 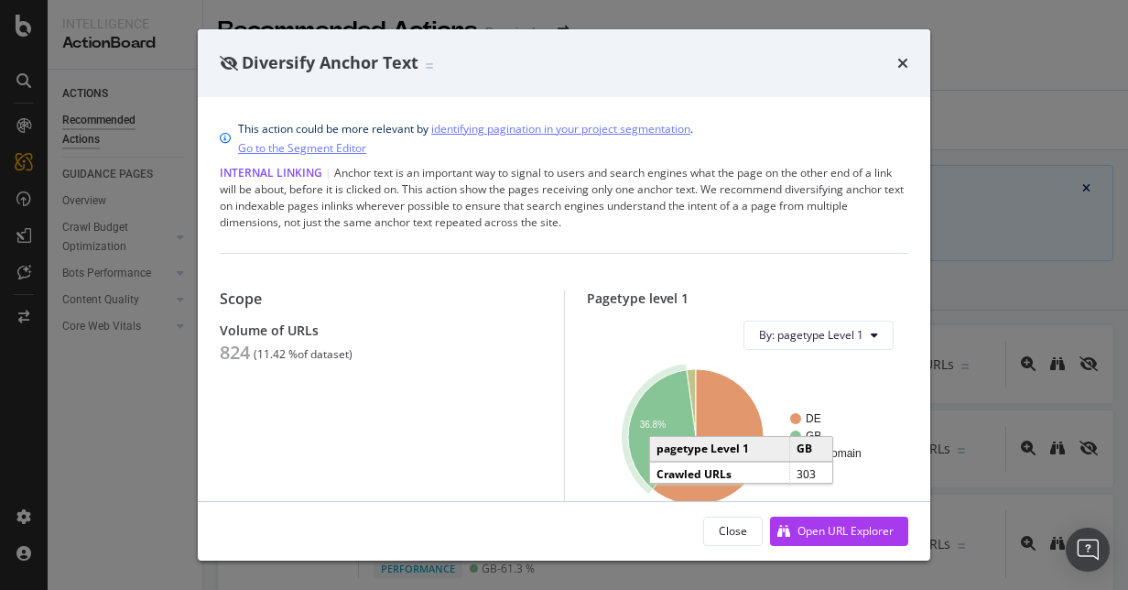 What do you see at coordinates (429, 66) in the screenshot?
I see `img: Equal` at bounding box center [429, 66].